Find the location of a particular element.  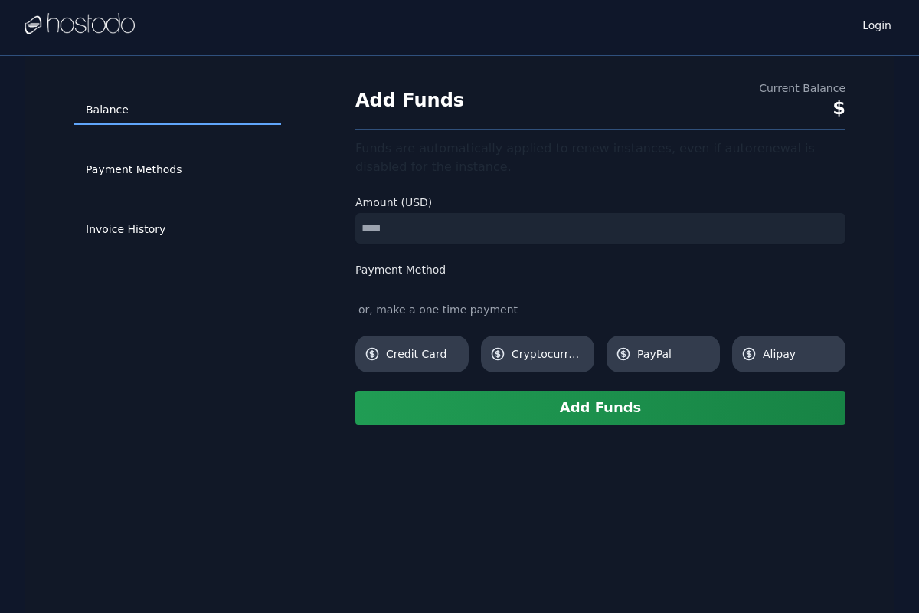

span: Credit Card is located at coordinates (423, 354).